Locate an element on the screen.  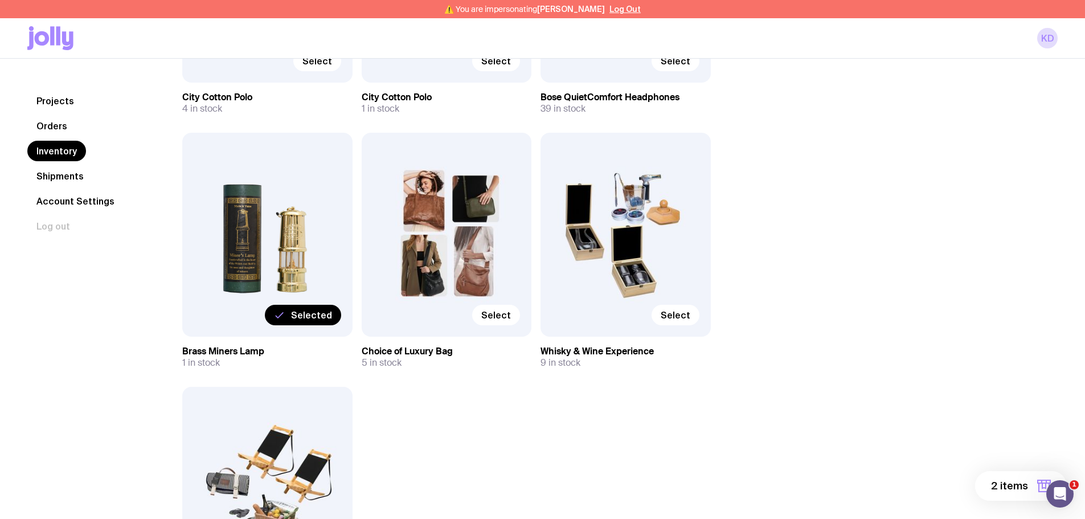
span: 4 in stock is located at coordinates (202, 109).